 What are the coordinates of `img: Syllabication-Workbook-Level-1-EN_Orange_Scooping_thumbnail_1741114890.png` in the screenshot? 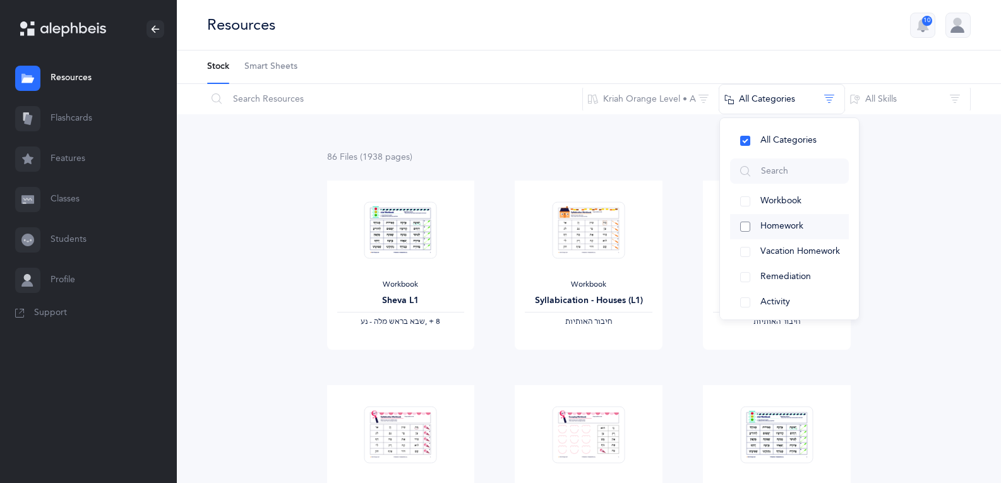 It's located at (401, 435).